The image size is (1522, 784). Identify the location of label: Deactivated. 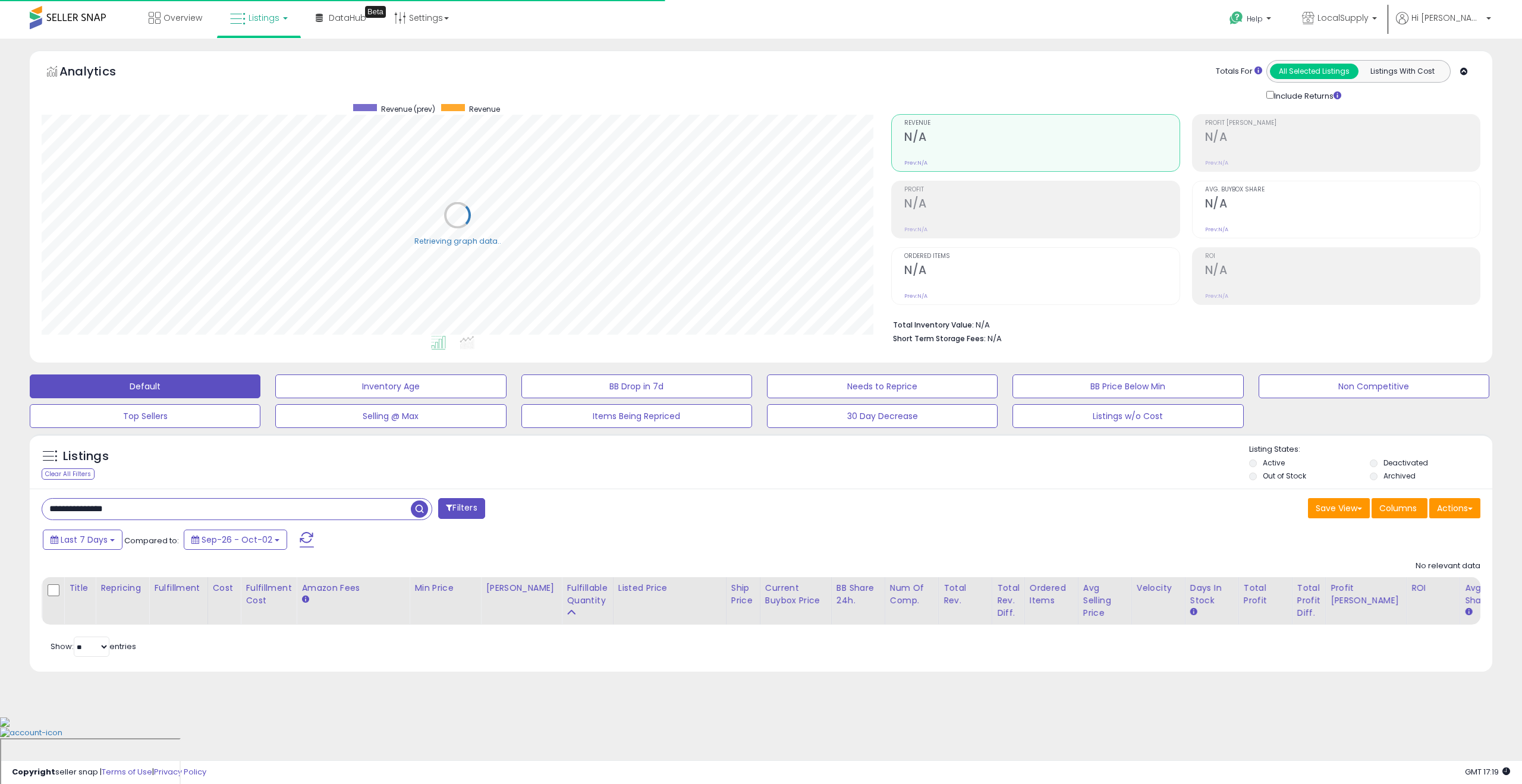
(1406, 462).